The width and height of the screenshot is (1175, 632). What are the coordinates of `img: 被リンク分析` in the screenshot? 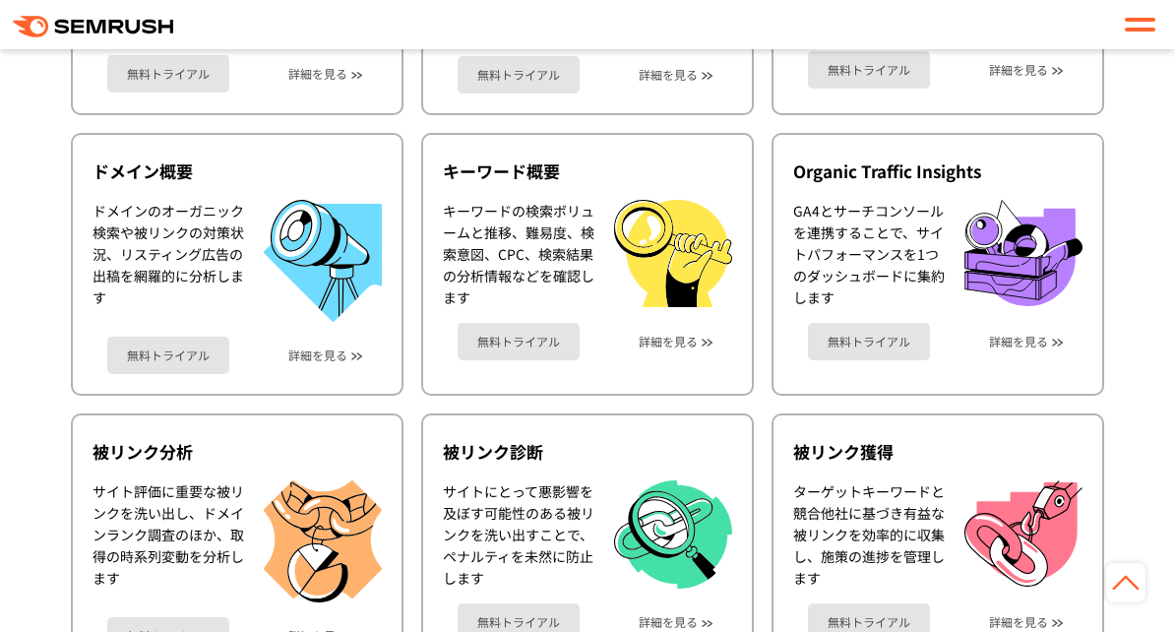 It's located at (323, 541).